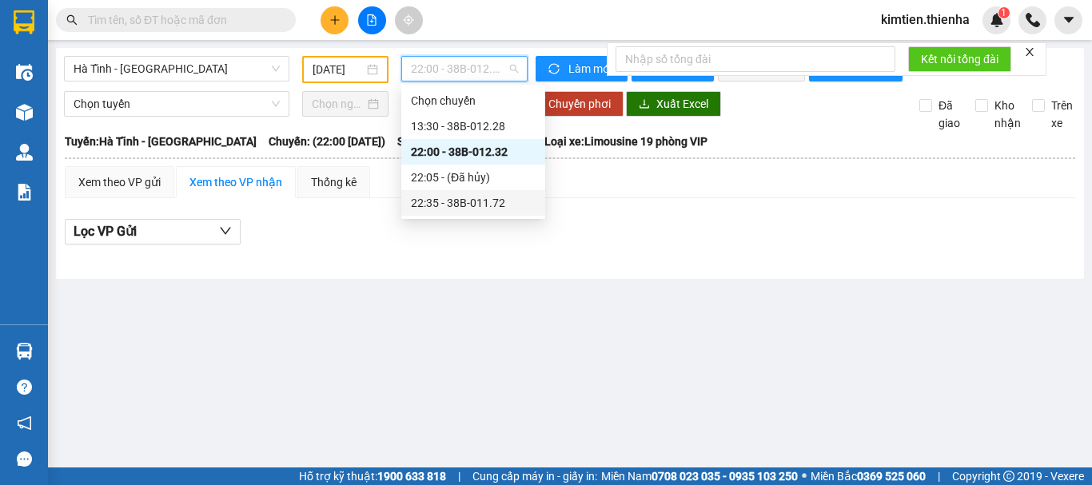 The width and height of the screenshot is (1092, 485). I want to click on span: Kết nối tổng đài, so click(960, 59).